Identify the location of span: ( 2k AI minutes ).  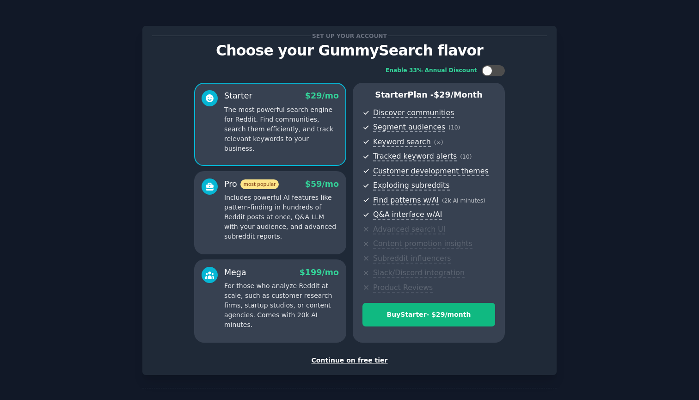
(464, 201).